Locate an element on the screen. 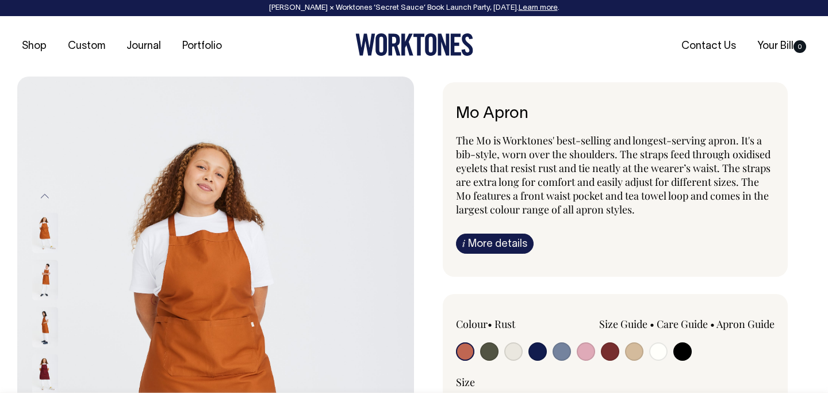 This screenshot has width=828, height=393. a: Portfolio is located at coordinates (202, 46).